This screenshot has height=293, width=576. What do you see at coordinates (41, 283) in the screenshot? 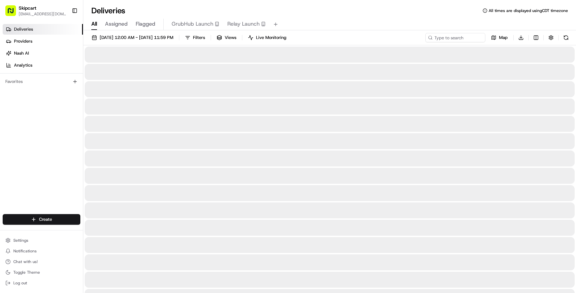
I see `button: Log out` at bounding box center [41, 283].